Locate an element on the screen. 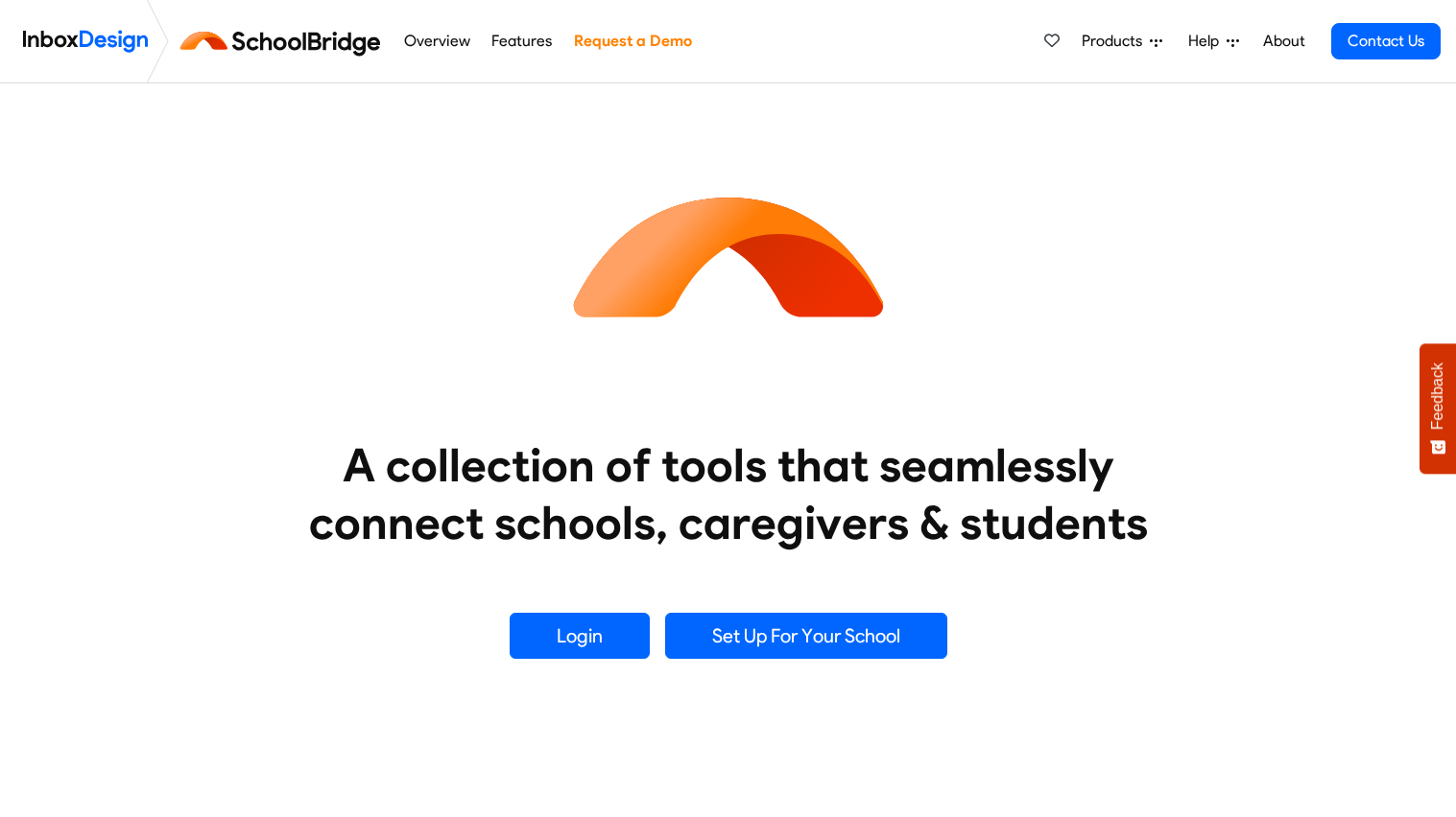 The height and width of the screenshot is (817, 1456). button: Feedback - Show survey is located at coordinates (1437, 408).